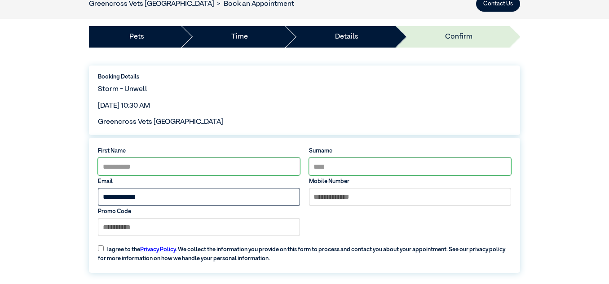 The image size is (609, 284). What do you see at coordinates (199, 211) in the screenshot?
I see `label: Promo Code` at bounding box center [199, 211].